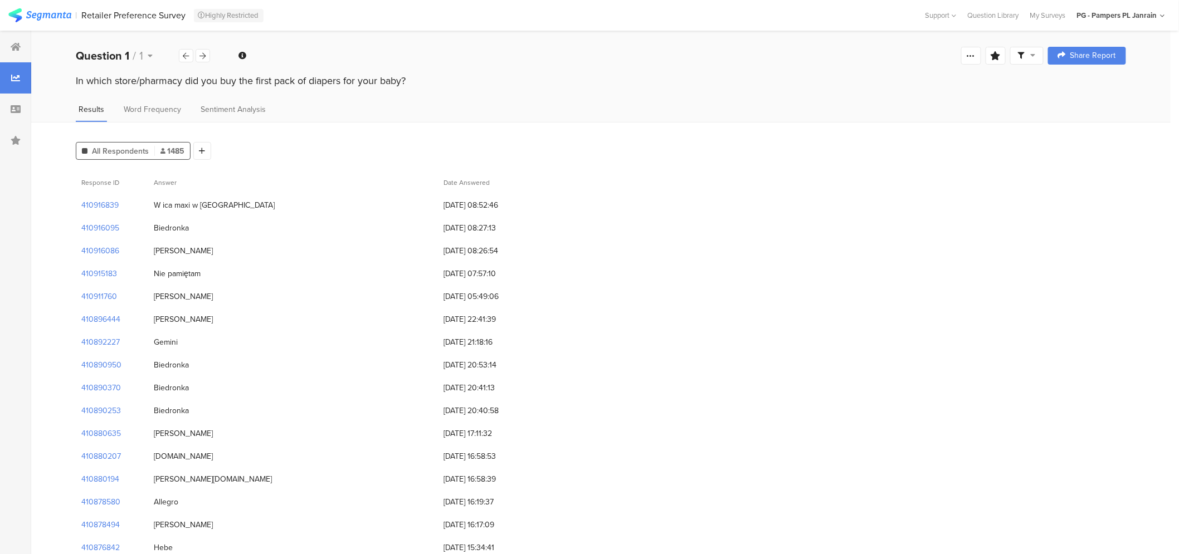  I want to click on section: 410876842, so click(100, 548).